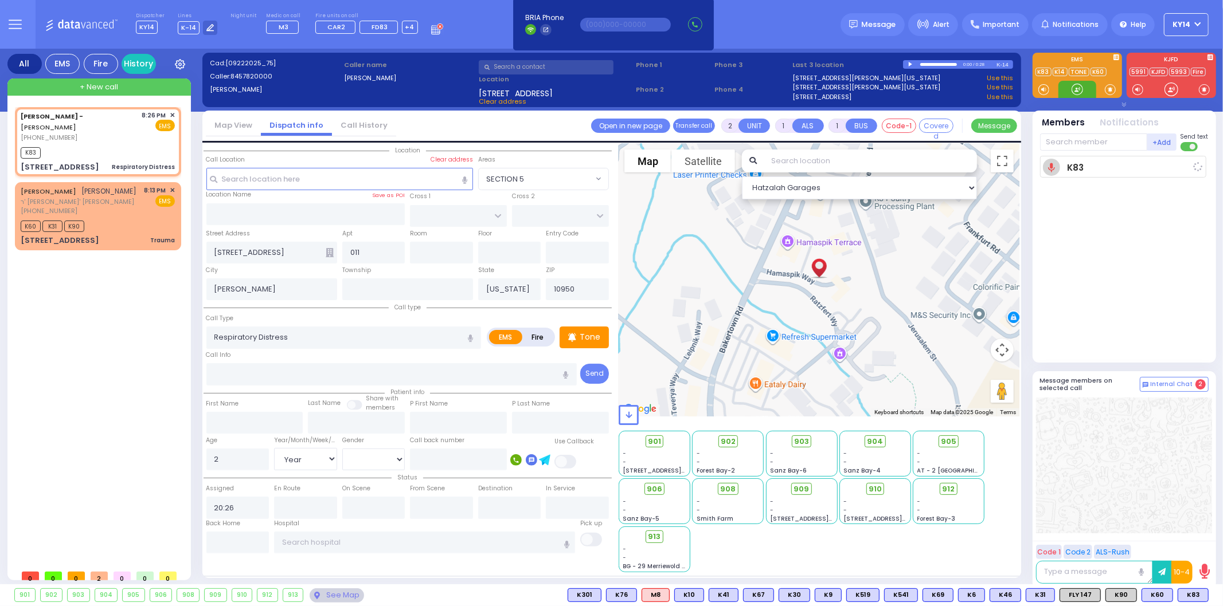 This screenshot has height=606, width=1223. What do you see at coordinates (25, 64) in the screenshot?
I see `div: All` at bounding box center [25, 64].